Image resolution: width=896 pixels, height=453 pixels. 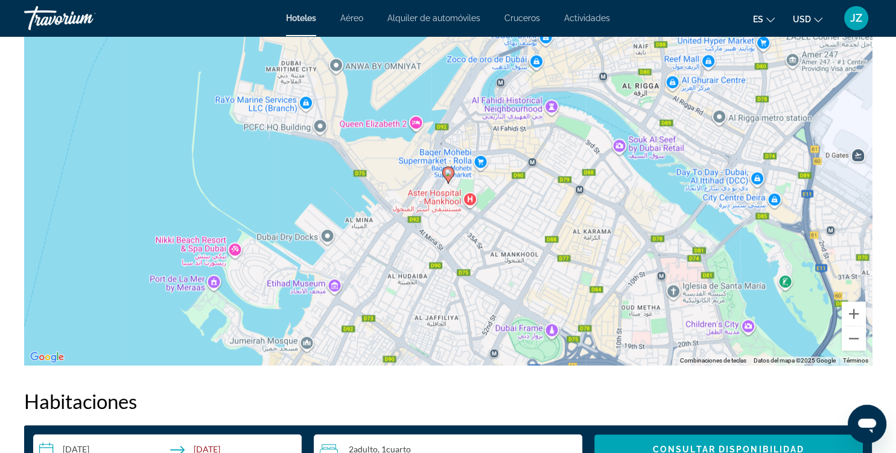 I want to click on button: Combinaciones de teclas, so click(x=714, y=361).